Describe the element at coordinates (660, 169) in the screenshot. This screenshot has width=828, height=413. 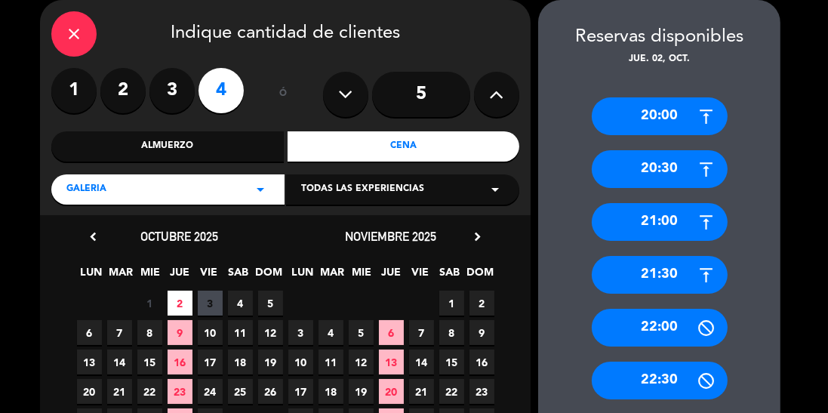
I see `div: 20:30` at that location.